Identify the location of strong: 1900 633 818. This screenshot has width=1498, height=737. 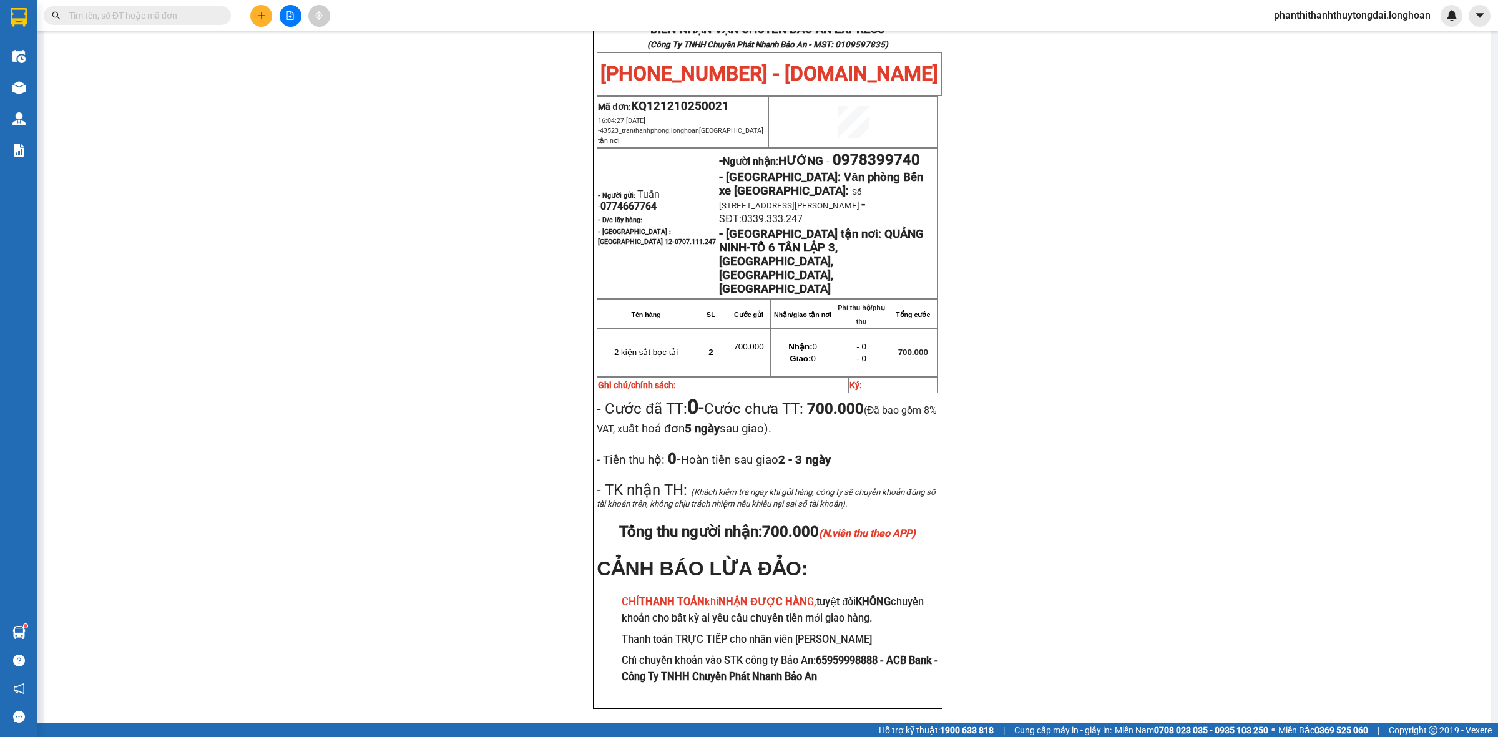
(967, 730).